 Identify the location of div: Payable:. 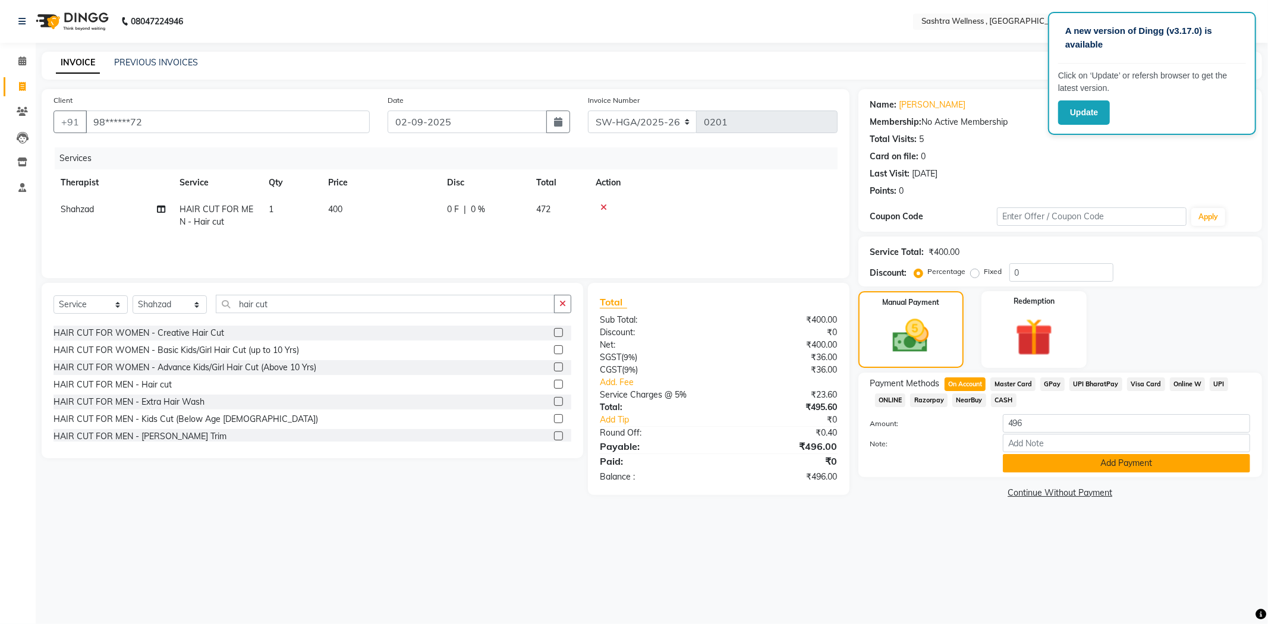
(655, 447).